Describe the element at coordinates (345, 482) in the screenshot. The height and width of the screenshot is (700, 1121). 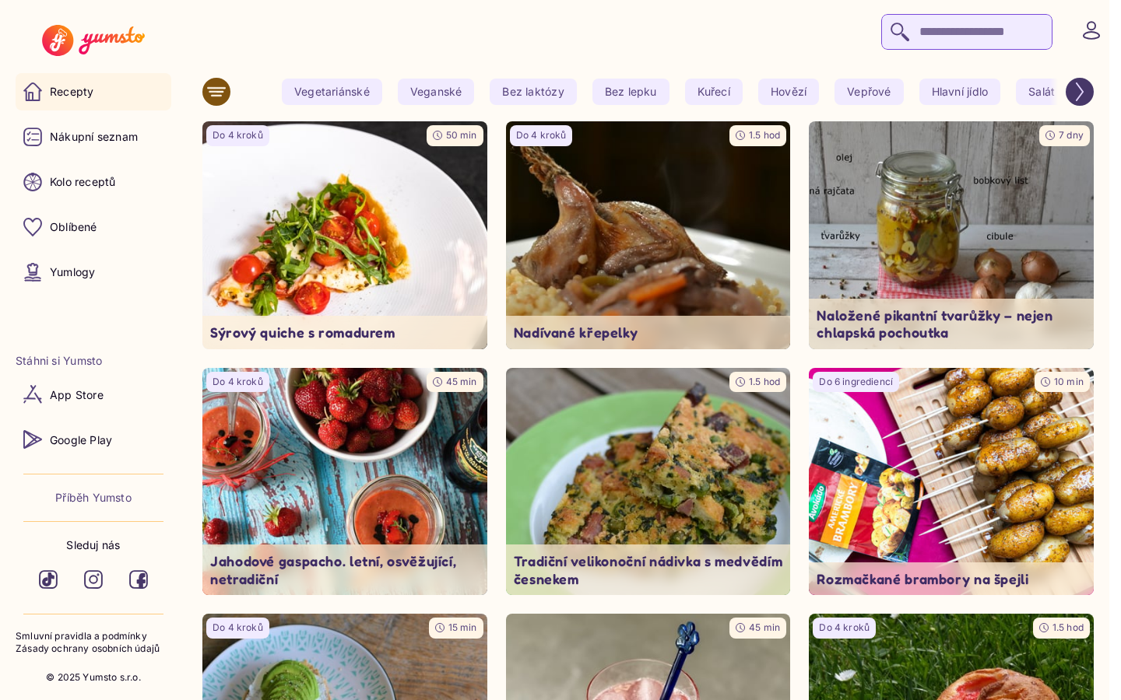
I see `a: undefinedDo 4 kroků45 minJahodové gaspacho. letní, osvěžující, netradiční` at that location.